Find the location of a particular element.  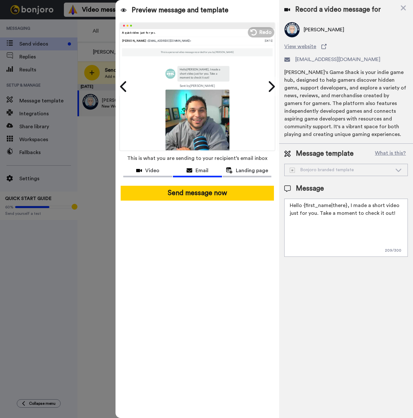

img: demo-template.svg is located at coordinates (292, 170).